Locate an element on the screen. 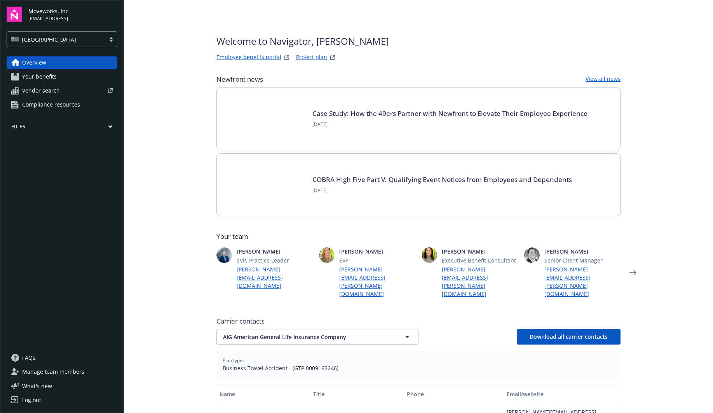 The height and width of the screenshot is (413, 713). a: Overview is located at coordinates (62, 63).